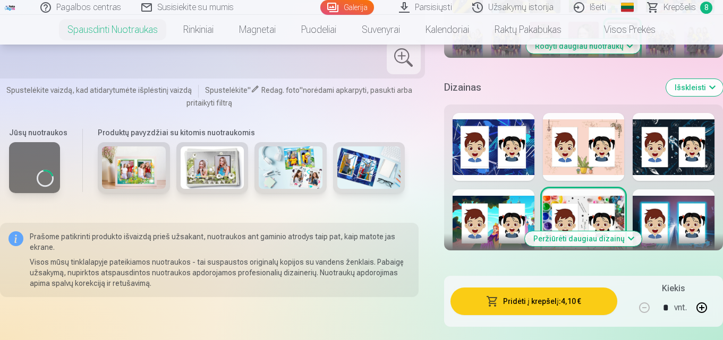 The width and height of the screenshot is (723, 340). I want to click on p: Prašome patikrinti produkto išvaizdą prieš užsakant, nuotraukos ant gaminio atrodys taip pat, kai..., so click(220, 242).